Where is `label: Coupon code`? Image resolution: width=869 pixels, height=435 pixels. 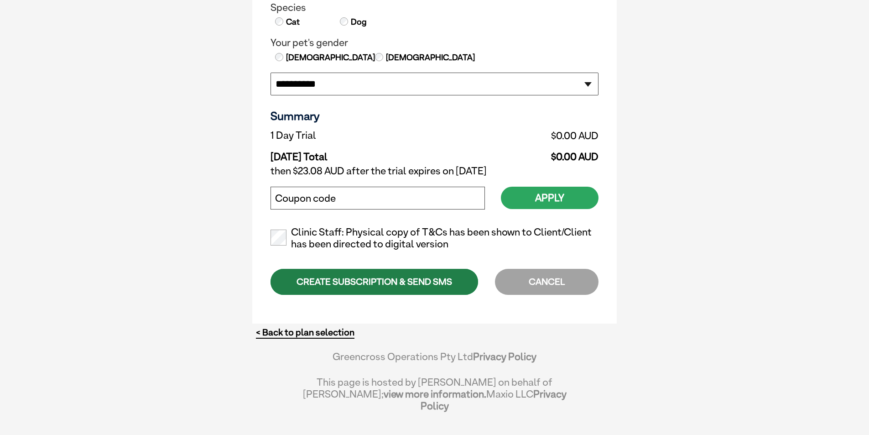 label: Coupon code is located at coordinates (305, 198).